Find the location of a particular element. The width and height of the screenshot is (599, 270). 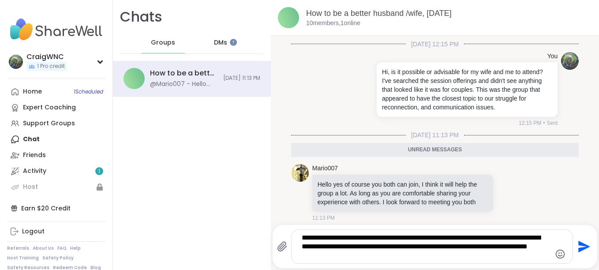

h1: Chats is located at coordinates (141, 17).